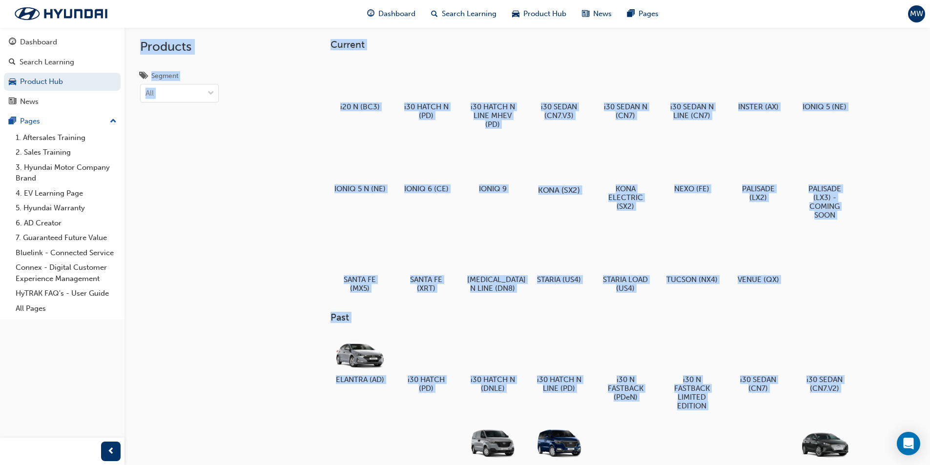 The image size is (930, 465). Describe the element at coordinates (758, 364) in the screenshot. I see `a: i30 SEDAN (CN7)` at that location.